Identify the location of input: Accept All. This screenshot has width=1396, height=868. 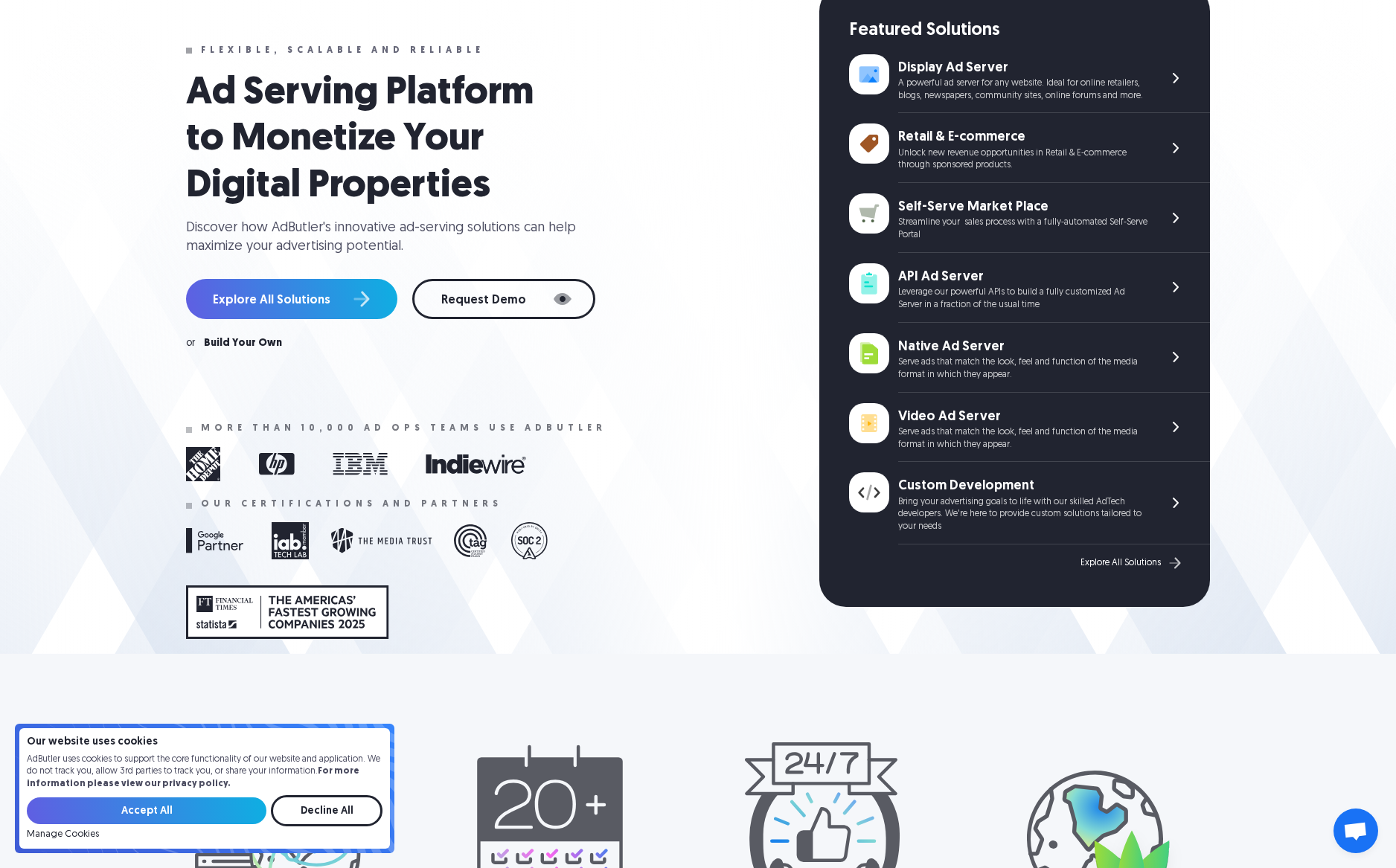
(147, 811).